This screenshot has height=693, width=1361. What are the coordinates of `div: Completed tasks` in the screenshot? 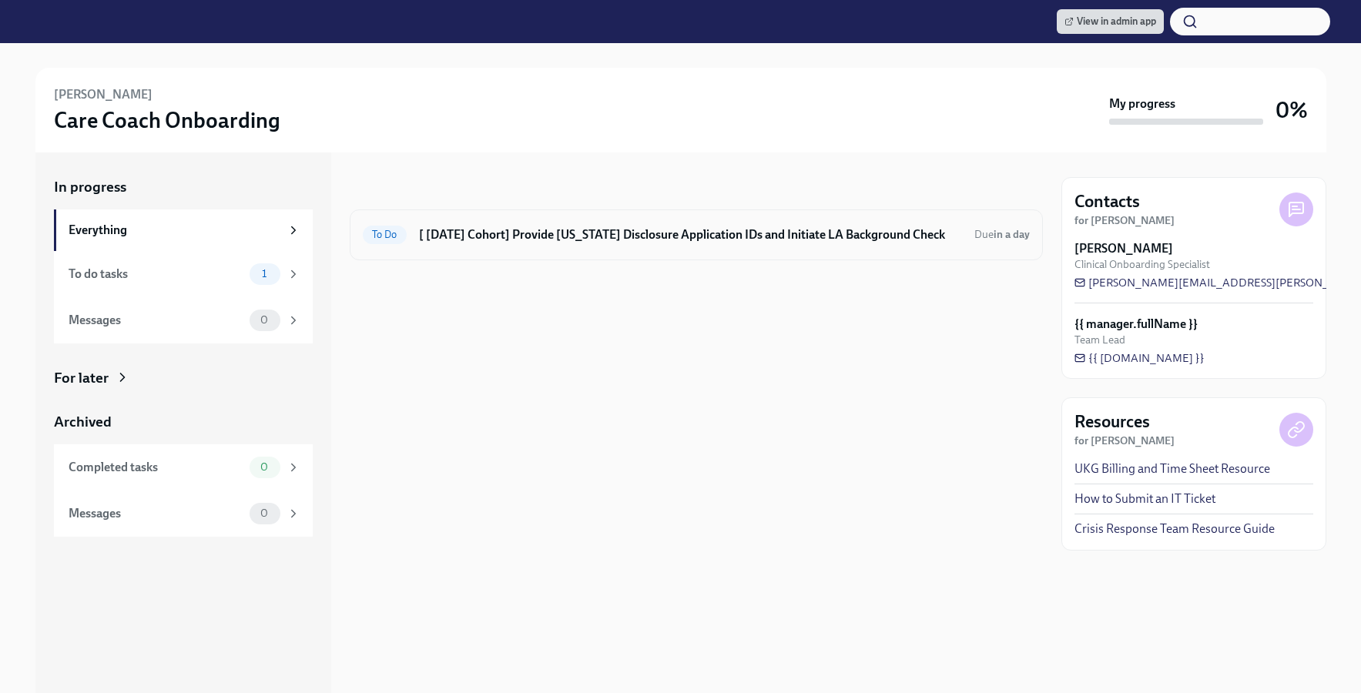 It's located at (156, 468).